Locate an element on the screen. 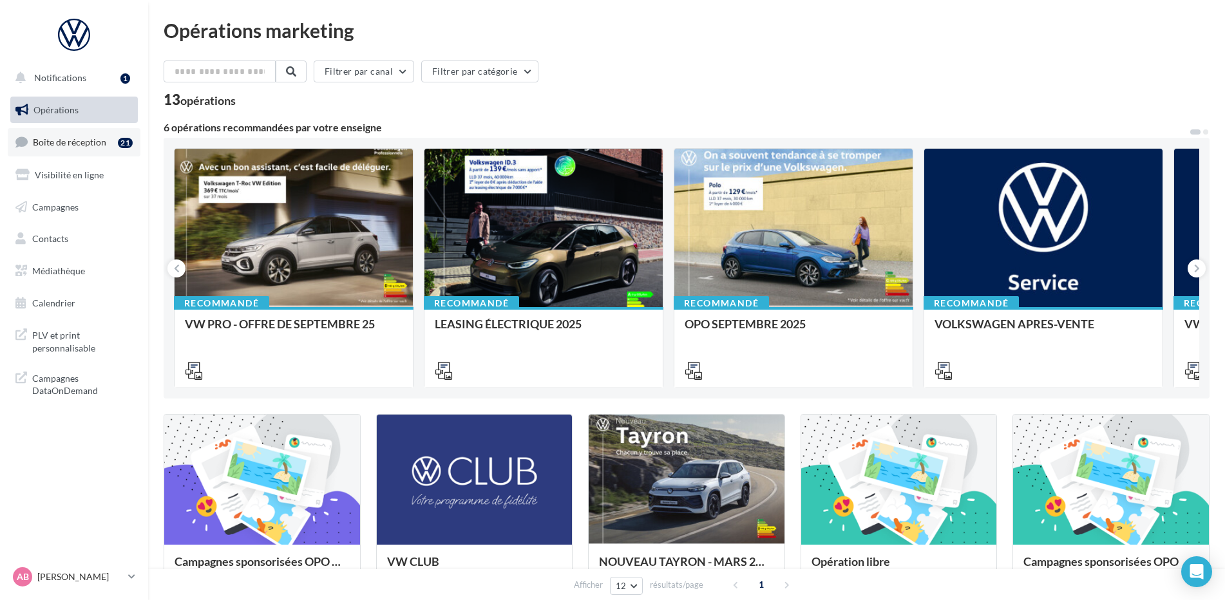  div: 1 is located at coordinates (125, 79).